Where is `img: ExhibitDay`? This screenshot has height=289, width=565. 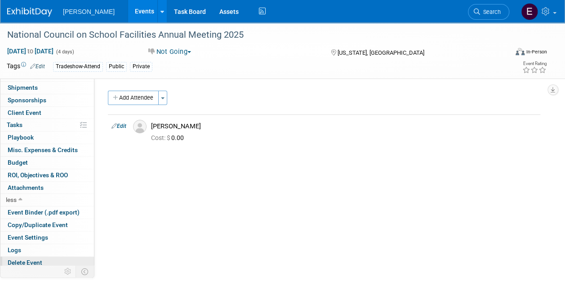
img: ExhibitDay is located at coordinates (30, 12).